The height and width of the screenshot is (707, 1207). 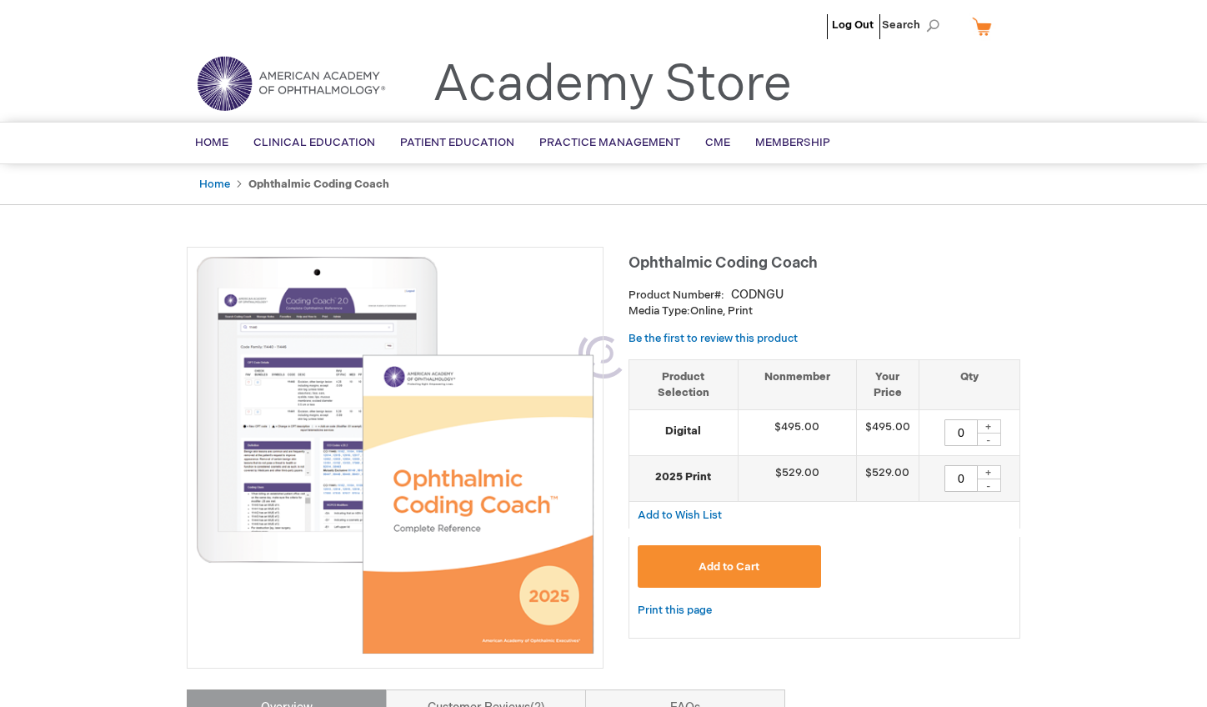 What do you see at coordinates (683, 477) in the screenshot?
I see `strong: 2025 Print` at bounding box center [683, 477].